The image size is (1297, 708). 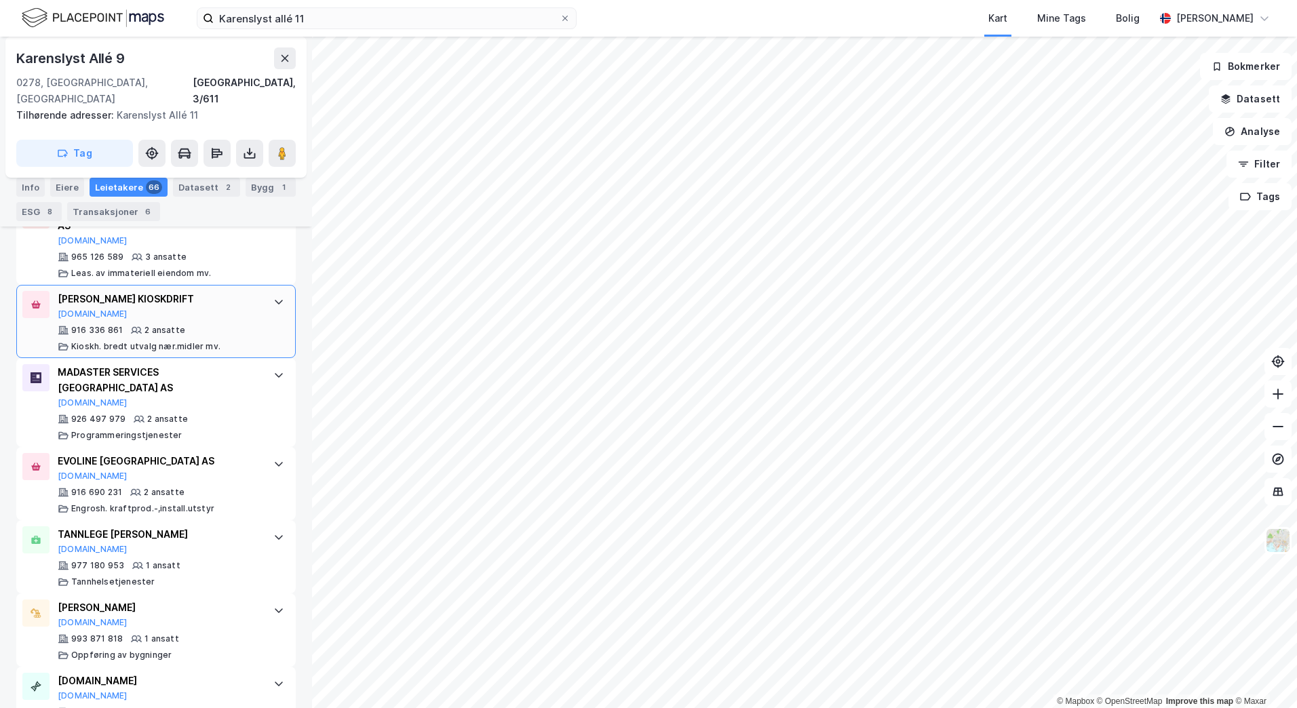 What do you see at coordinates (148, 212) in the screenshot?
I see `div: 6` at bounding box center [148, 212].